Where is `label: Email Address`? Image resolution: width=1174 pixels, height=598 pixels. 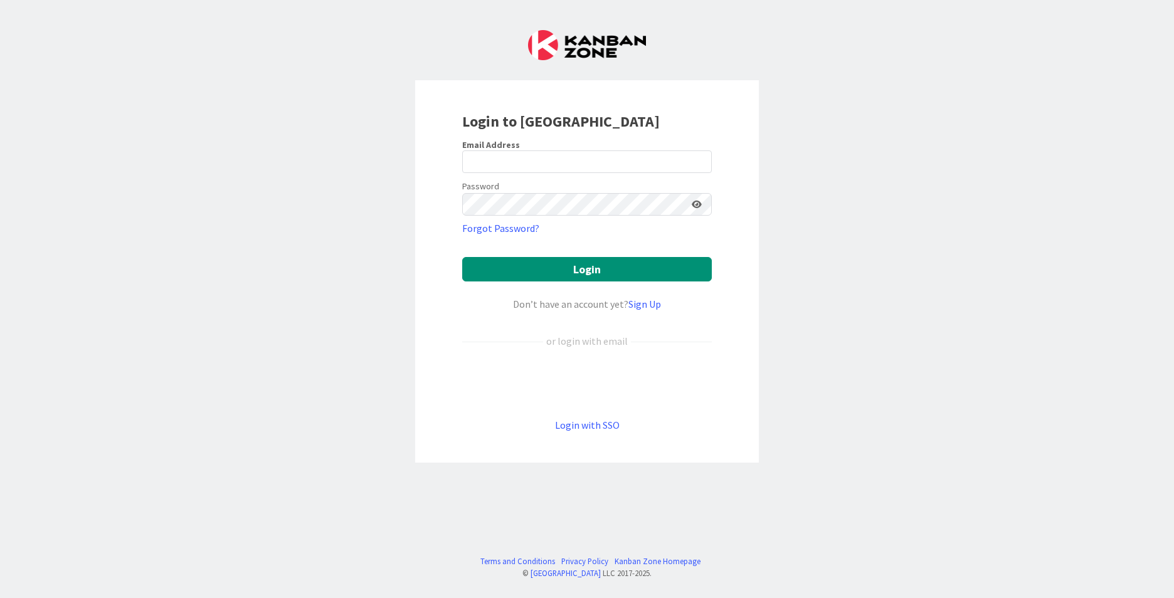 label: Email Address is located at coordinates (491, 145).